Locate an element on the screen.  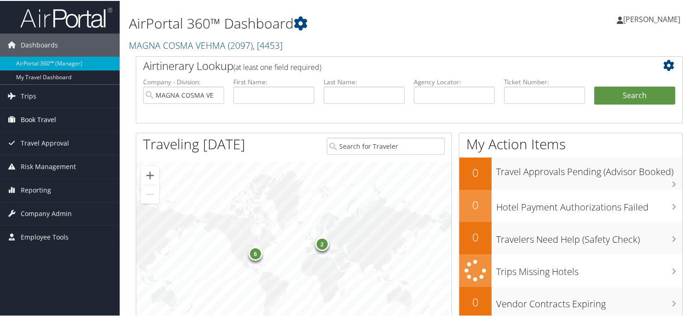
span: Dashboards is located at coordinates (39, 44).